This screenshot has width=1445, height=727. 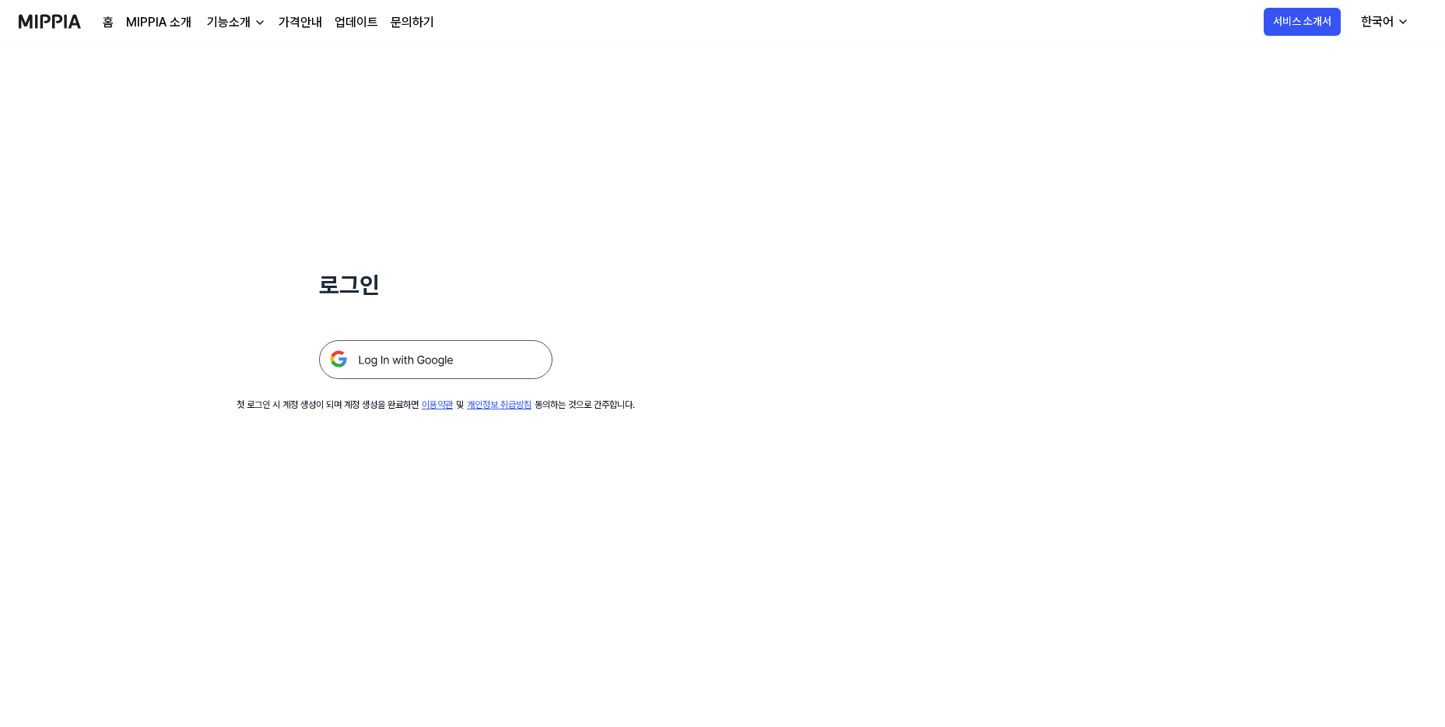 What do you see at coordinates (229, 23) in the screenshot?
I see `div: 기능소개` at bounding box center [229, 23].